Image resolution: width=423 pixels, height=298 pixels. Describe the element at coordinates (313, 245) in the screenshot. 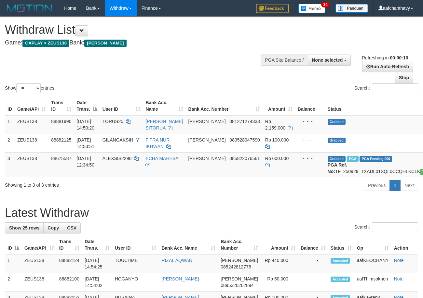

I see `th: Balance: activate to sort column ascending` at that location.